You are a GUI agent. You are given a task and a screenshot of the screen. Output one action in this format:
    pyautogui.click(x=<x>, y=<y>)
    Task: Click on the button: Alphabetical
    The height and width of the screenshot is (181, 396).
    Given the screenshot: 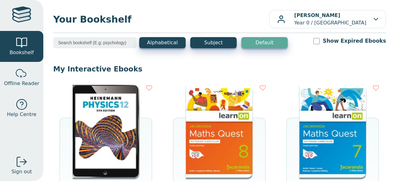 What is the action you would take?
    pyautogui.click(x=162, y=43)
    